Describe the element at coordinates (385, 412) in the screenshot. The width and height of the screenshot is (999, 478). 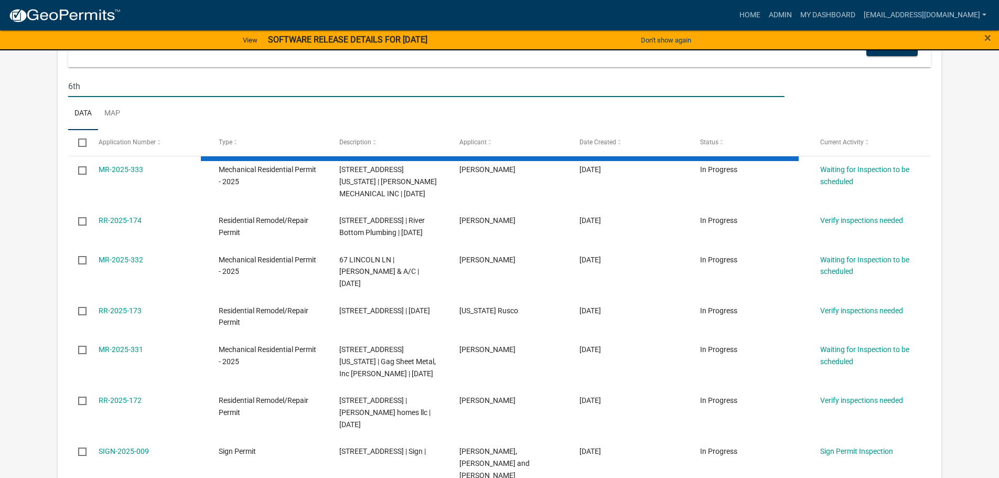
I see `span: 1824 SOUTHRIDGE RD | Hoffmann homes llc | 09/03/2025` at that location.